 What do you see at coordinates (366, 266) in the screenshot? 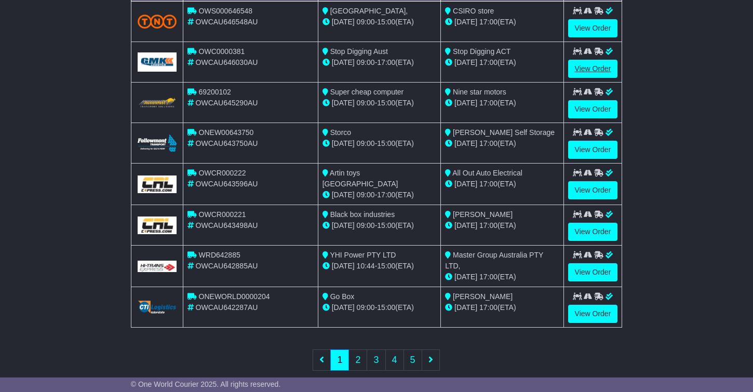
I see `span: 10:44` at bounding box center [366, 266].